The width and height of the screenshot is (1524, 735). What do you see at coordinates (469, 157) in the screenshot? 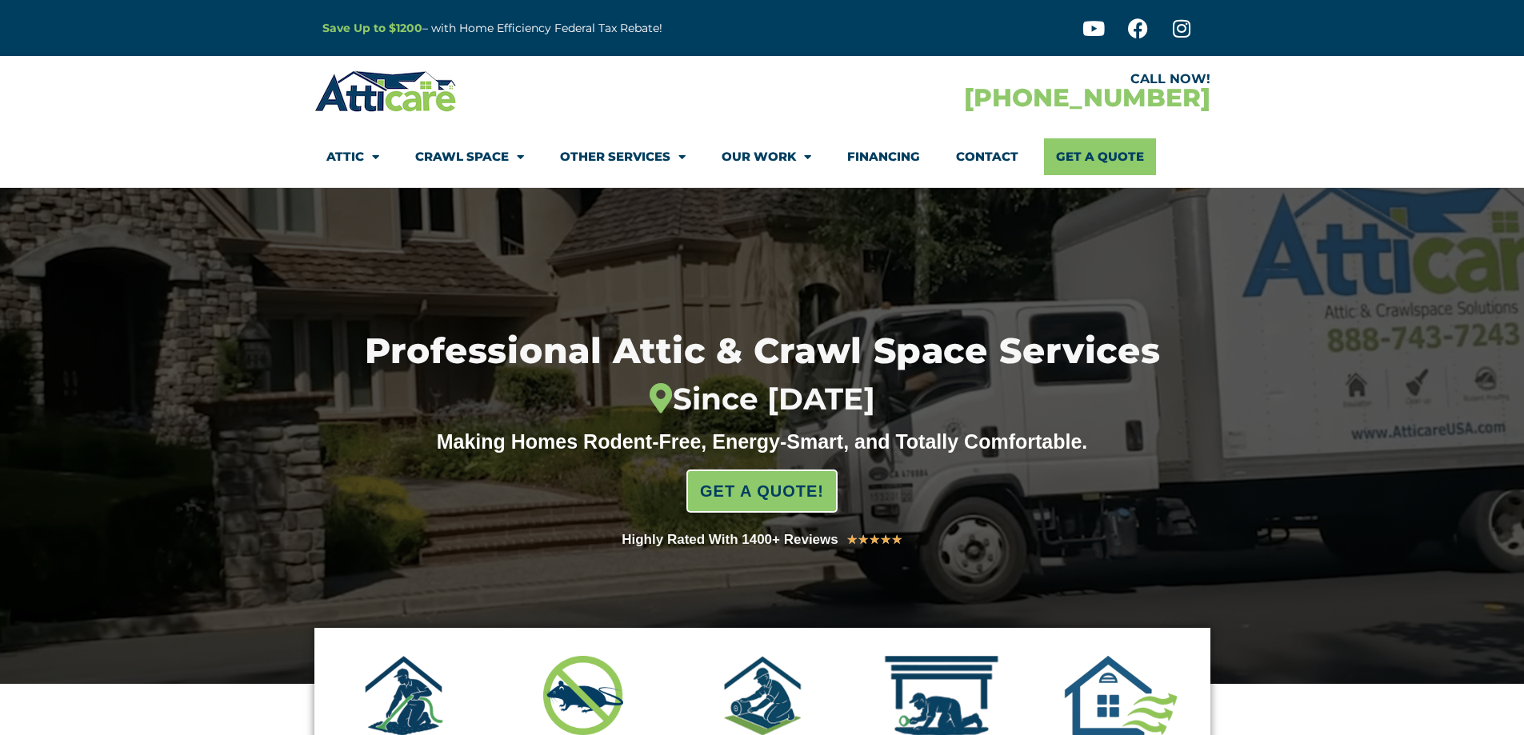
I see `a: Crawl Space` at bounding box center [469, 157].